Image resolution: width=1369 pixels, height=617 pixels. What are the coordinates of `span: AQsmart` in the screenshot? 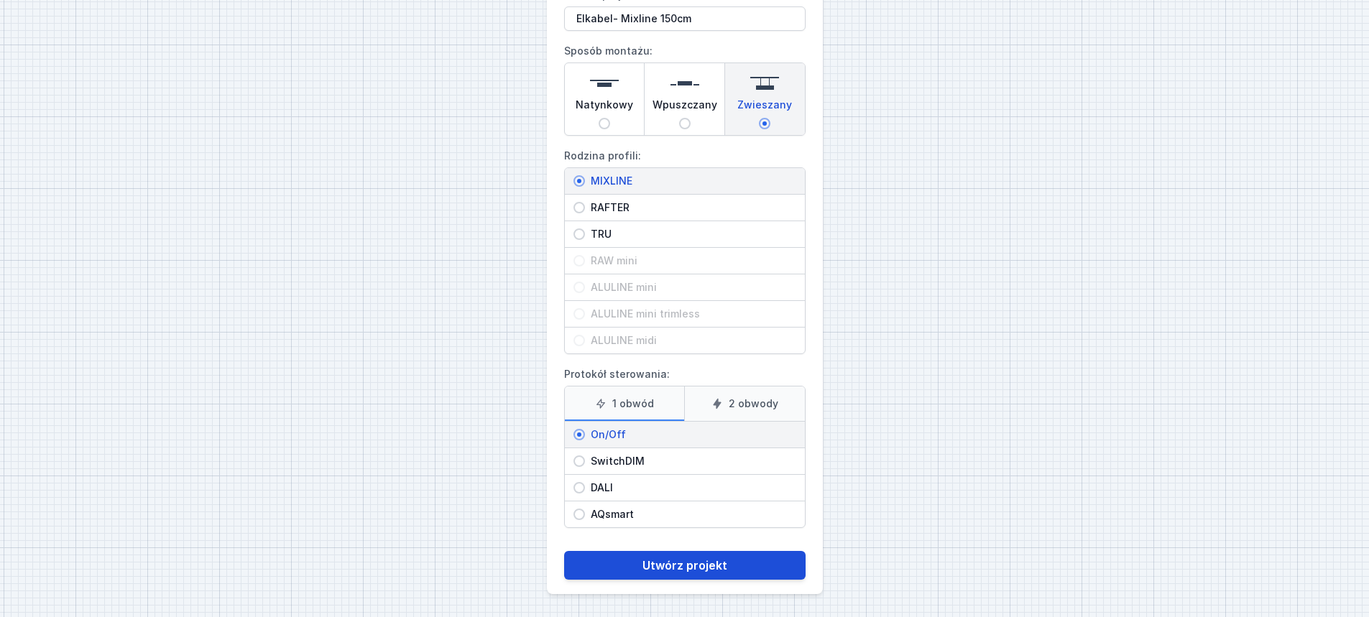 It's located at (691, 515).